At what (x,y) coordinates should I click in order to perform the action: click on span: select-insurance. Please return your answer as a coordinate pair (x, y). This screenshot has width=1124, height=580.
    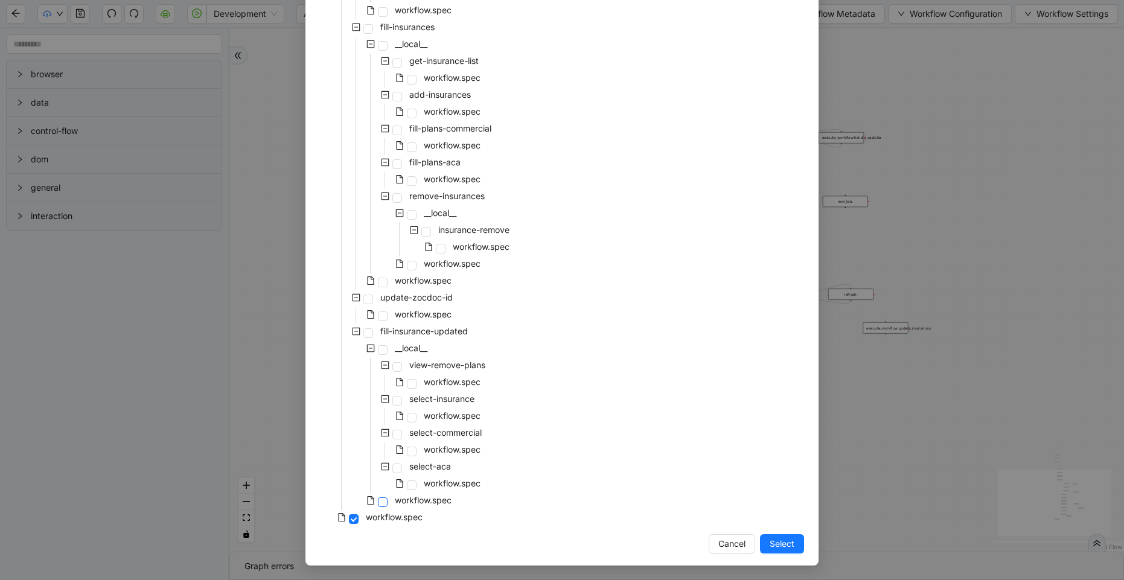
    Looking at the image, I should click on (442, 399).